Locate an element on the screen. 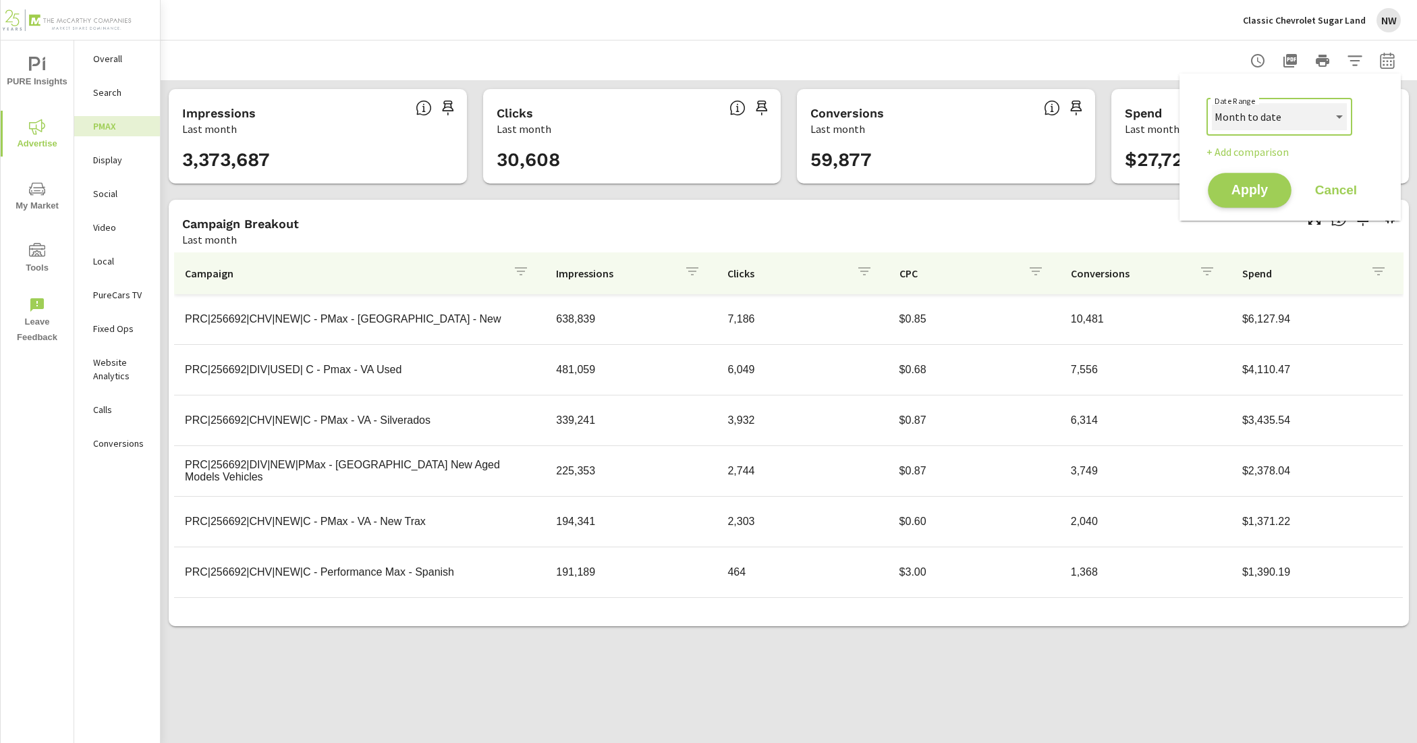  p: PureCars TV is located at coordinates (121, 295).